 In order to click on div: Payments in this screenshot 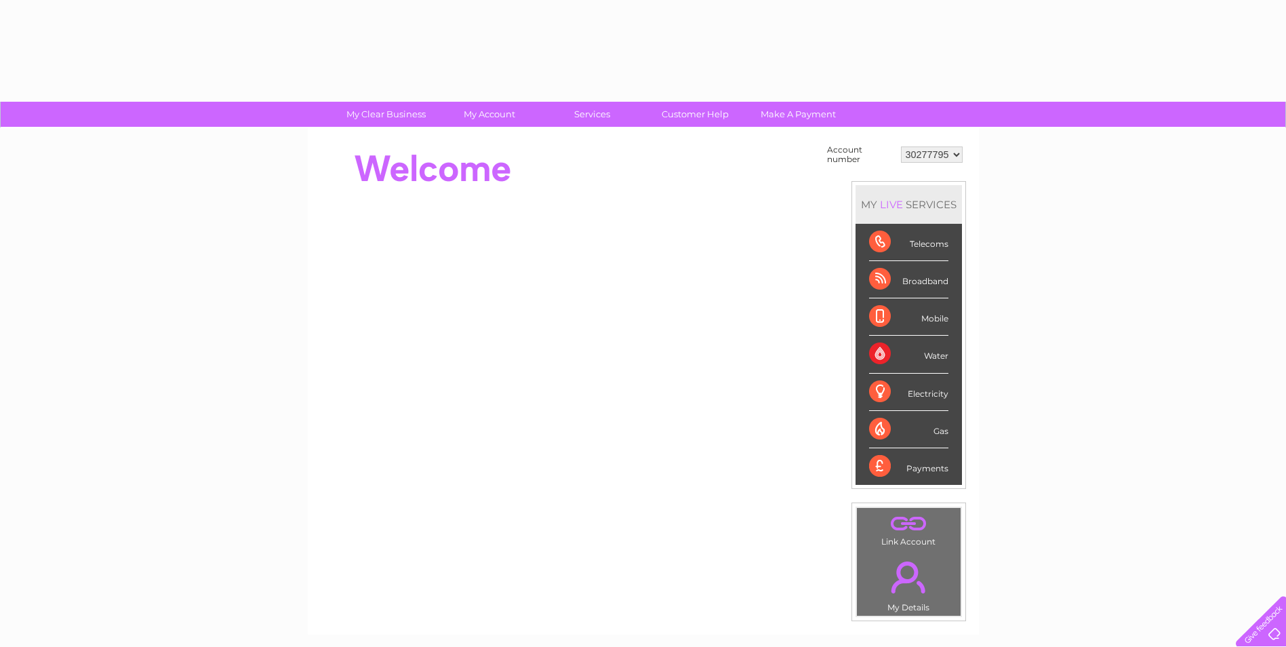, I will do `click(908, 466)`.